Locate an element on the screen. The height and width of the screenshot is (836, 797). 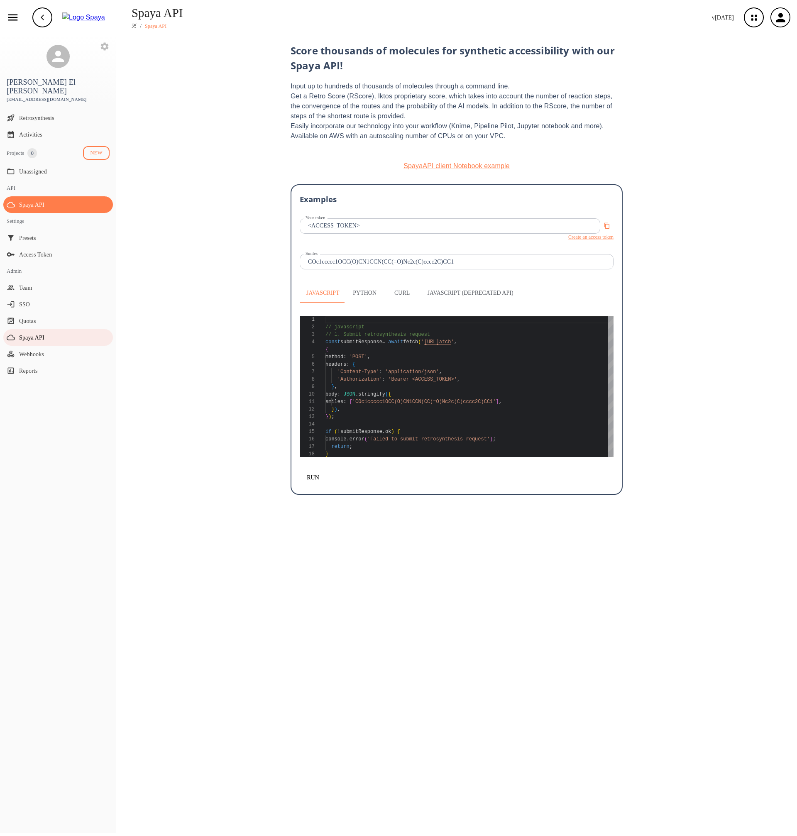
div: Easily incorporate our technology into your workflow (Knime, Pipeline Pilot, Jupyter notebook and... is located at coordinates (457, 126).